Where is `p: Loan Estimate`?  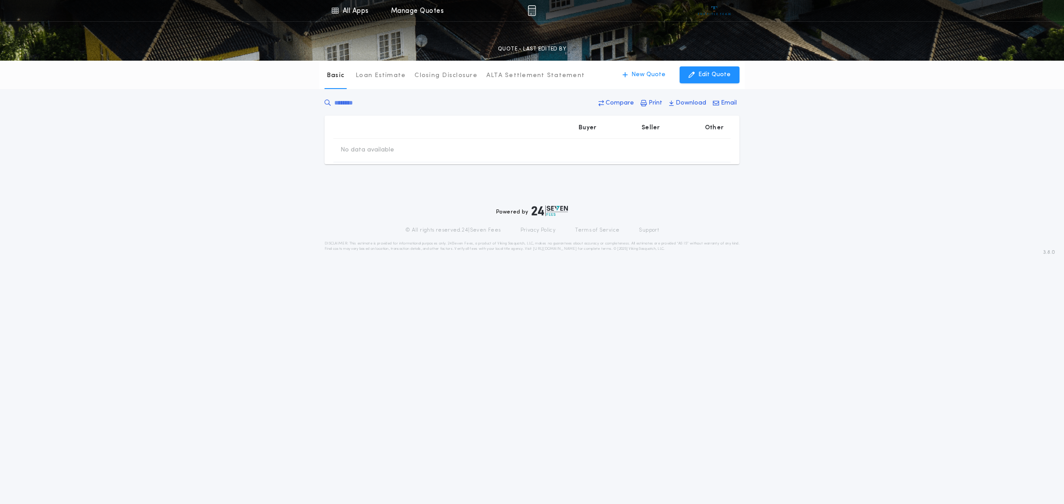
p: Loan Estimate is located at coordinates (380, 76).